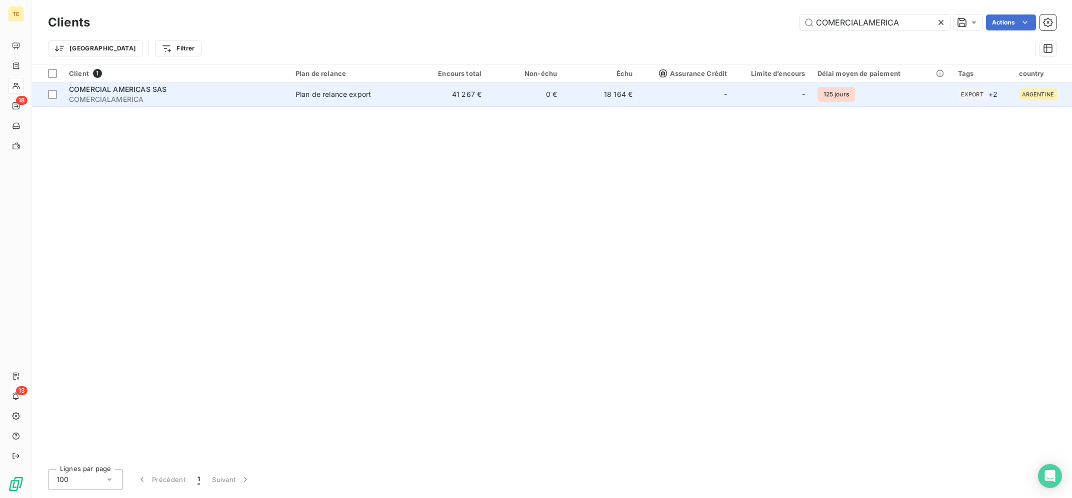 The width and height of the screenshot is (1072, 498). I want to click on span: COMERCIAL AMERICAS SAS, so click(117, 89).